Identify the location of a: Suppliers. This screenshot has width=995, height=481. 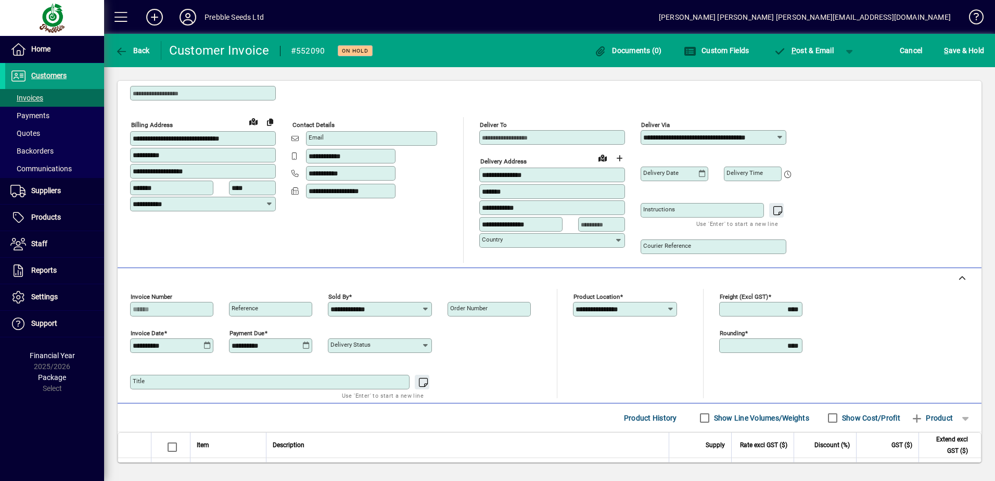
(55, 191).